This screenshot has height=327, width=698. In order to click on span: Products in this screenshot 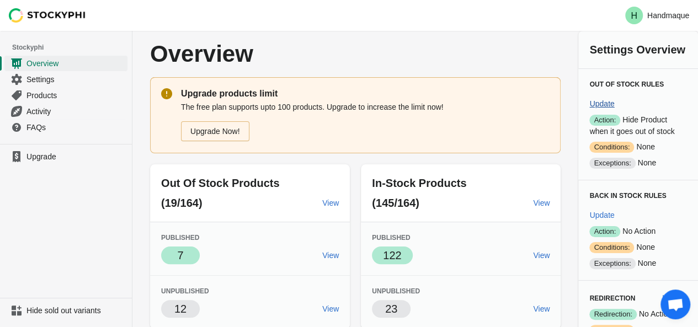, I will do `click(76, 95)`.